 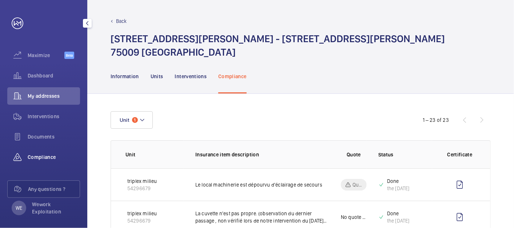 I want to click on p: Compliance, so click(x=233, y=76).